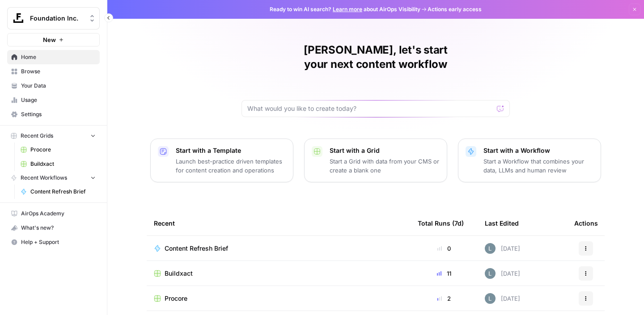  I want to click on a: Usage, so click(53, 100).